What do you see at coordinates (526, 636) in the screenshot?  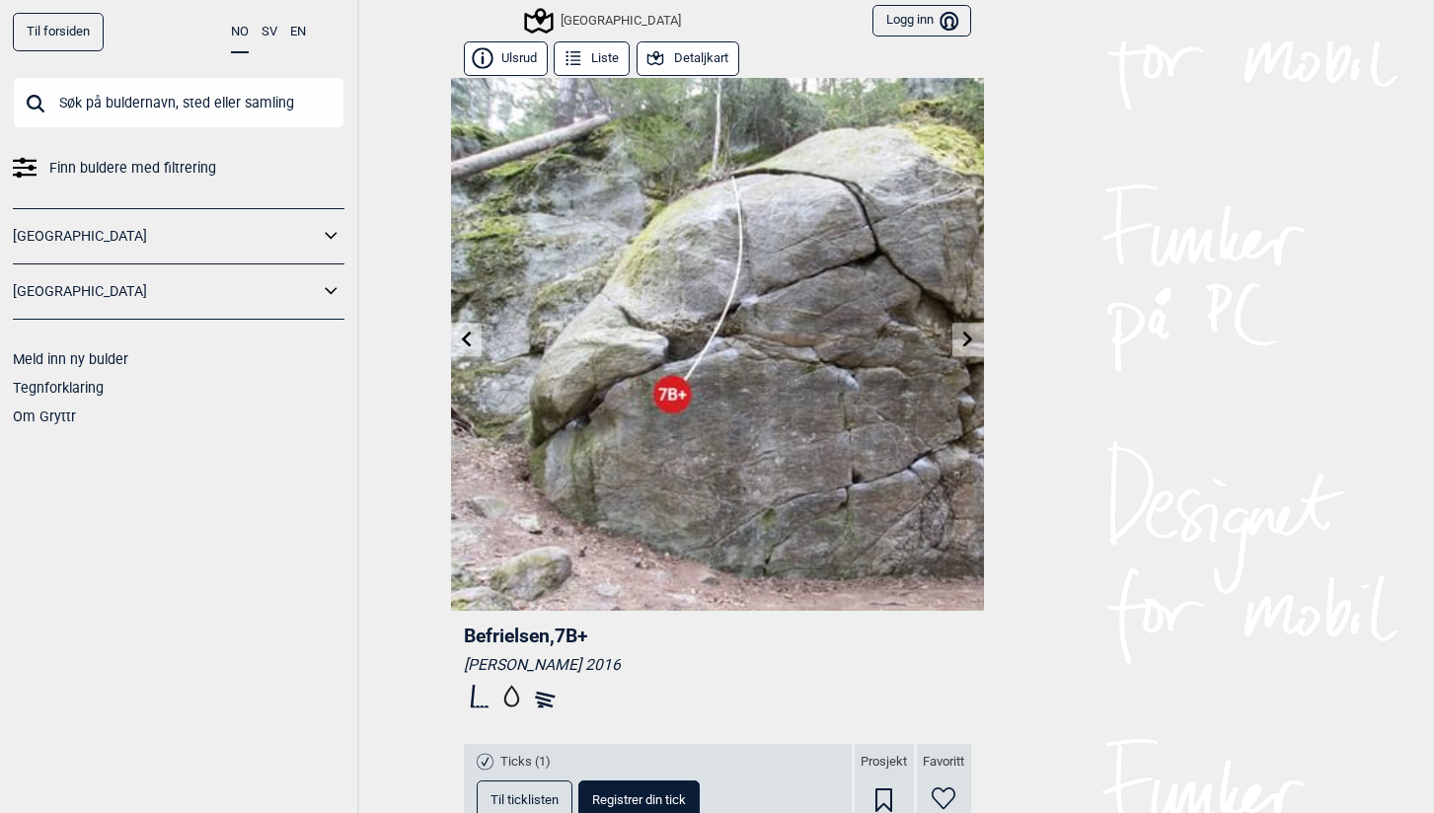 I see `span: Befrielsen , 7B+` at bounding box center [526, 636].